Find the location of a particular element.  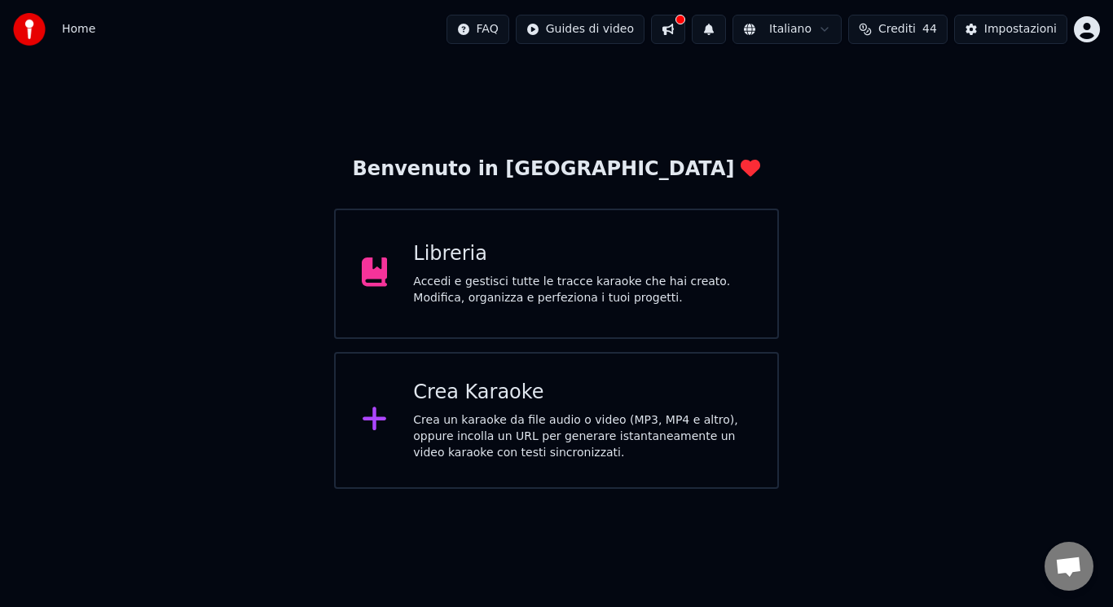

div: Libreria is located at coordinates (582, 254).